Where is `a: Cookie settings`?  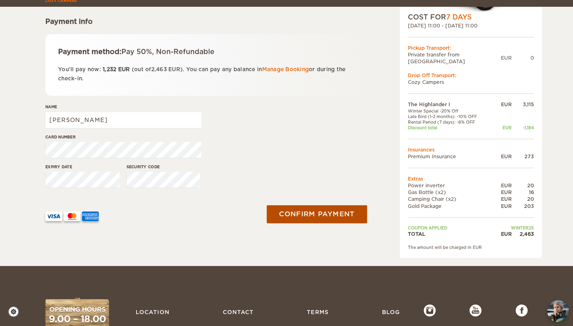
a: Cookie settings is located at coordinates (16, 312).